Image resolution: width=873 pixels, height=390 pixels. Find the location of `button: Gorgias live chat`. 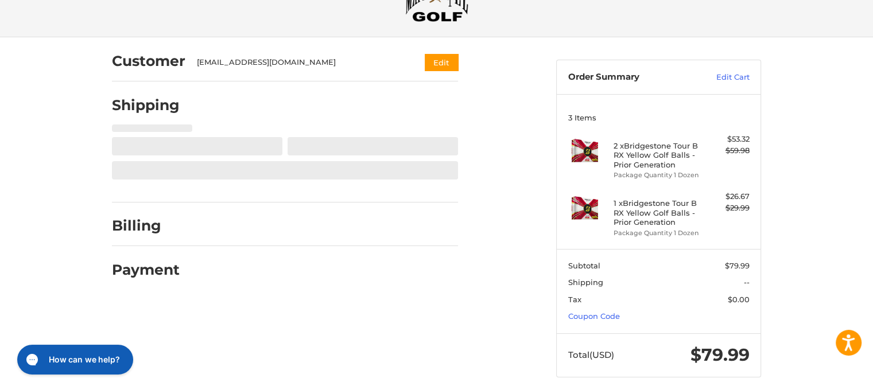

button: Gorgias live chat is located at coordinates (64, 19).